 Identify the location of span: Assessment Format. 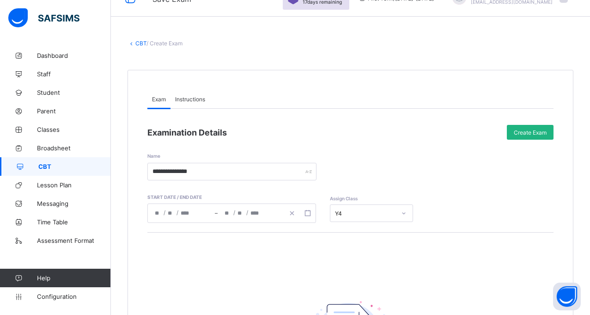
(74, 240).